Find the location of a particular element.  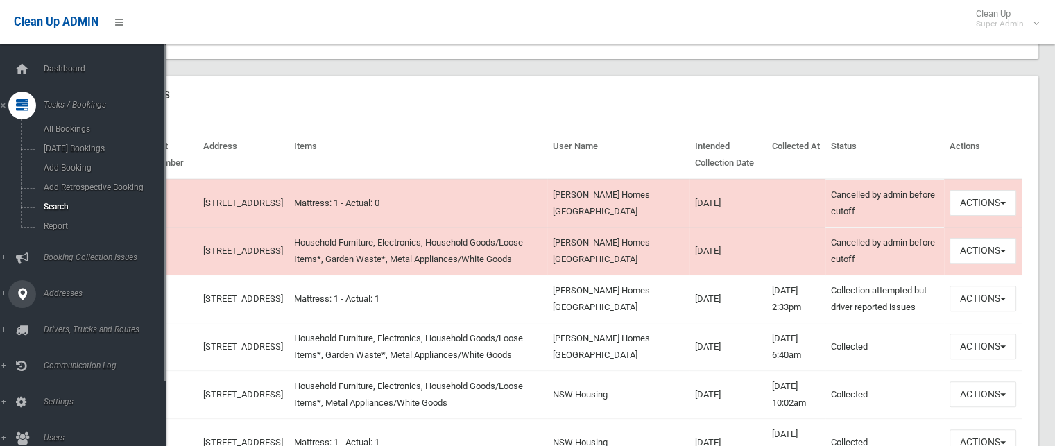

span: Addresses is located at coordinates (108, 293).